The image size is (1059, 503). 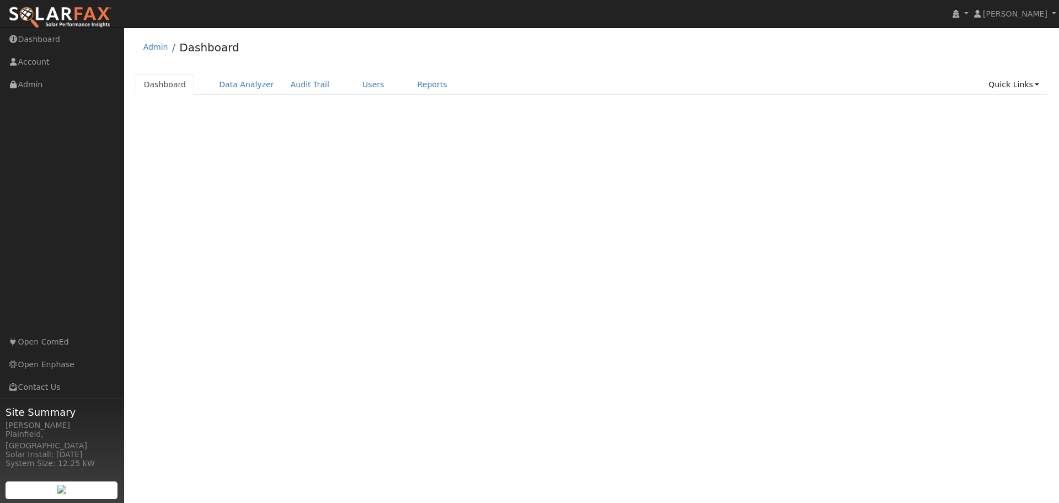 What do you see at coordinates (433, 84) in the screenshot?
I see `a: Reports` at bounding box center [433, 84].